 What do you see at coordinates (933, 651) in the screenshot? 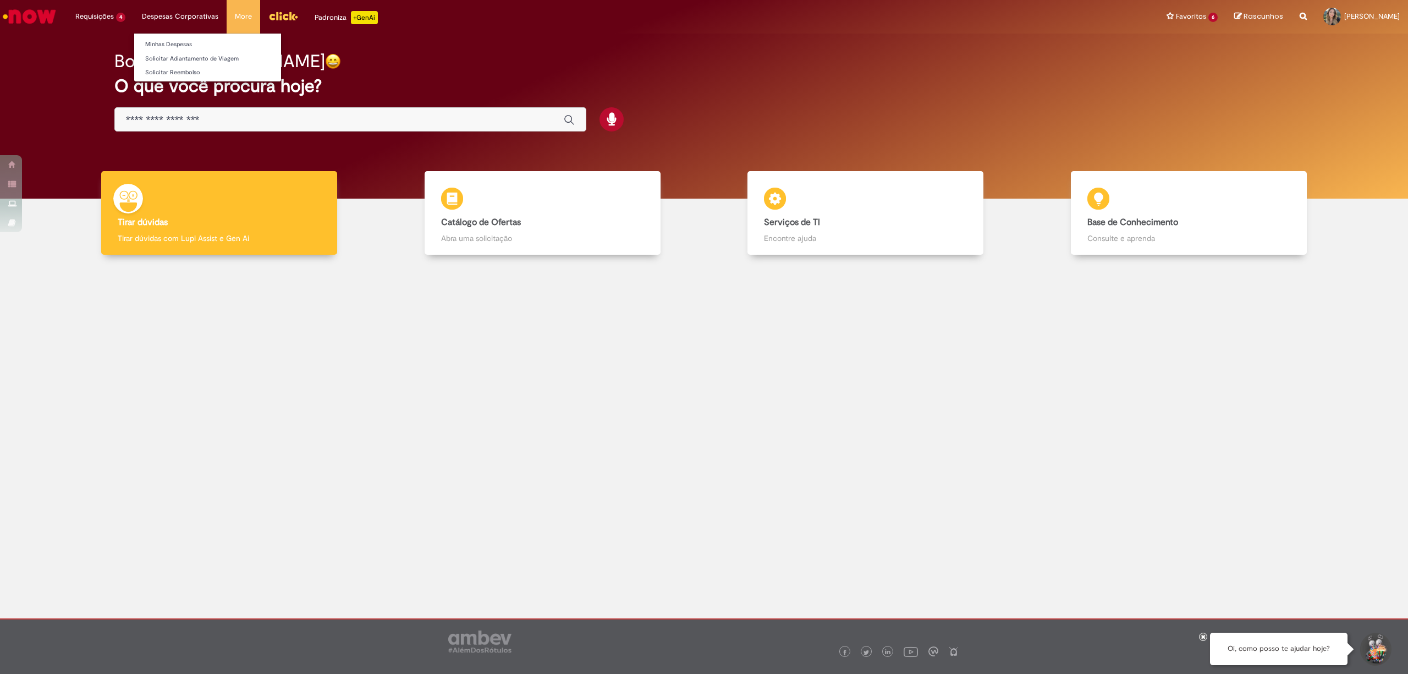
I see `img: logo_footer_workplace.png` at bounding box center [933, 651].